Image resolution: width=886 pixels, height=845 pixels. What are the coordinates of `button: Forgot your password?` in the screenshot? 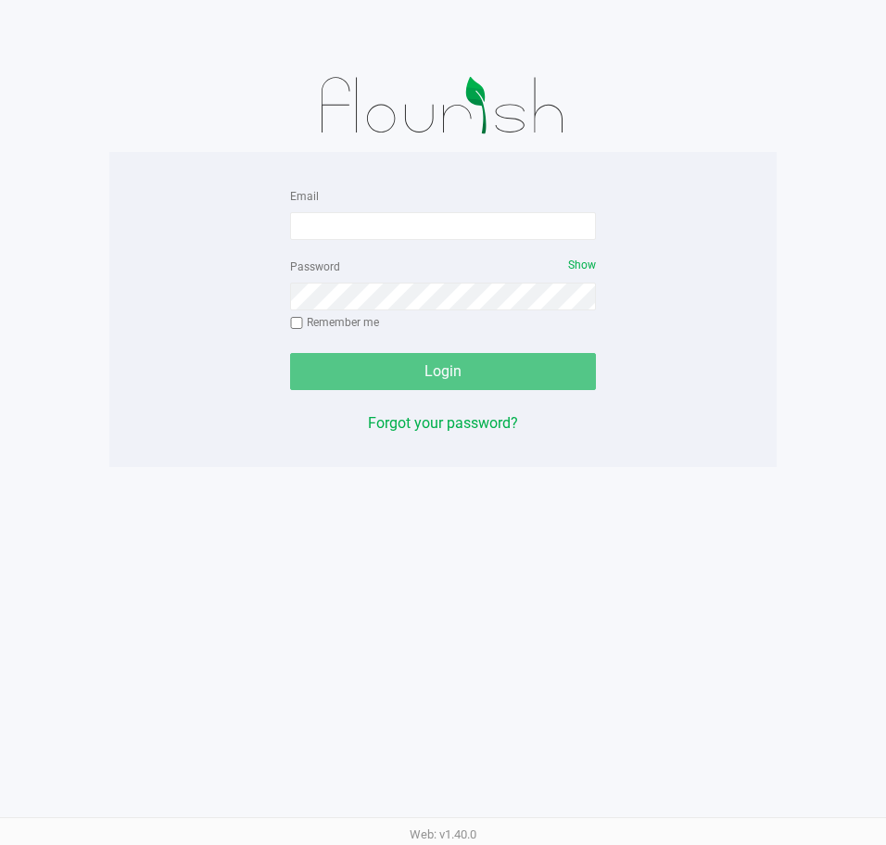 It's located at (443, 423).